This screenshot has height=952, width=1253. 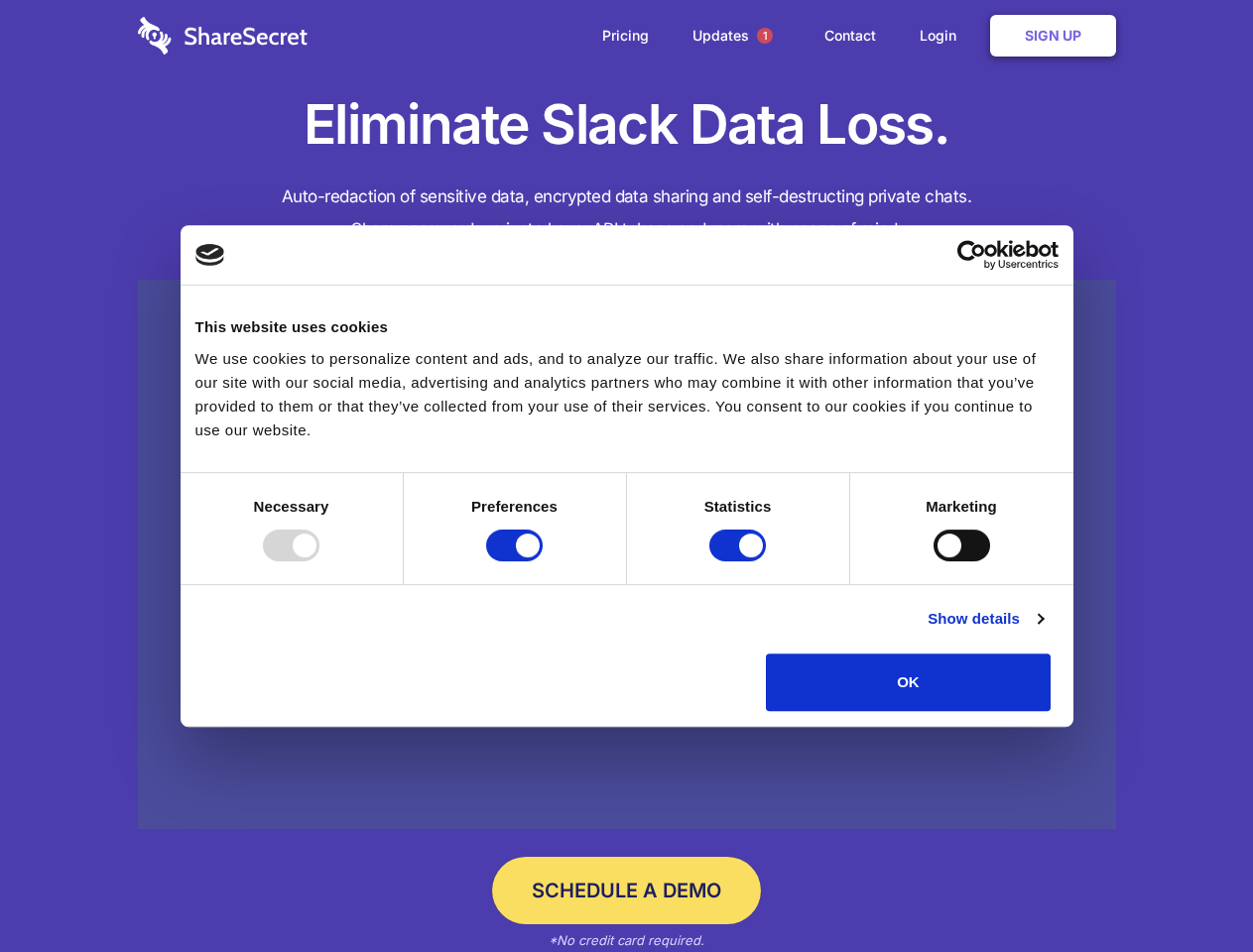 What do you see at coordinates (514, 505) in the screenshot?
I see `strong: Preferences` at bounding box center [514, 505].